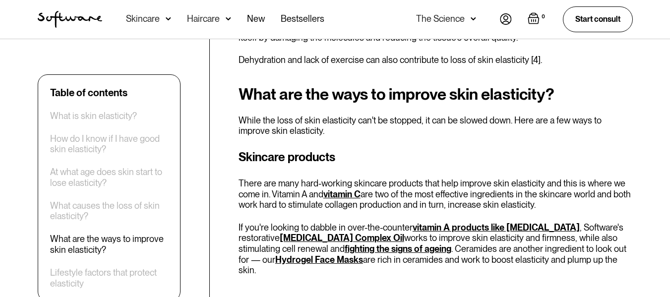 Image resolution: width=670 pixels, height=297 pixels. What do you see at coordinates (70, 19) in the screenshot?
I see `img: Software Logo` at bounding box center [70, 19].